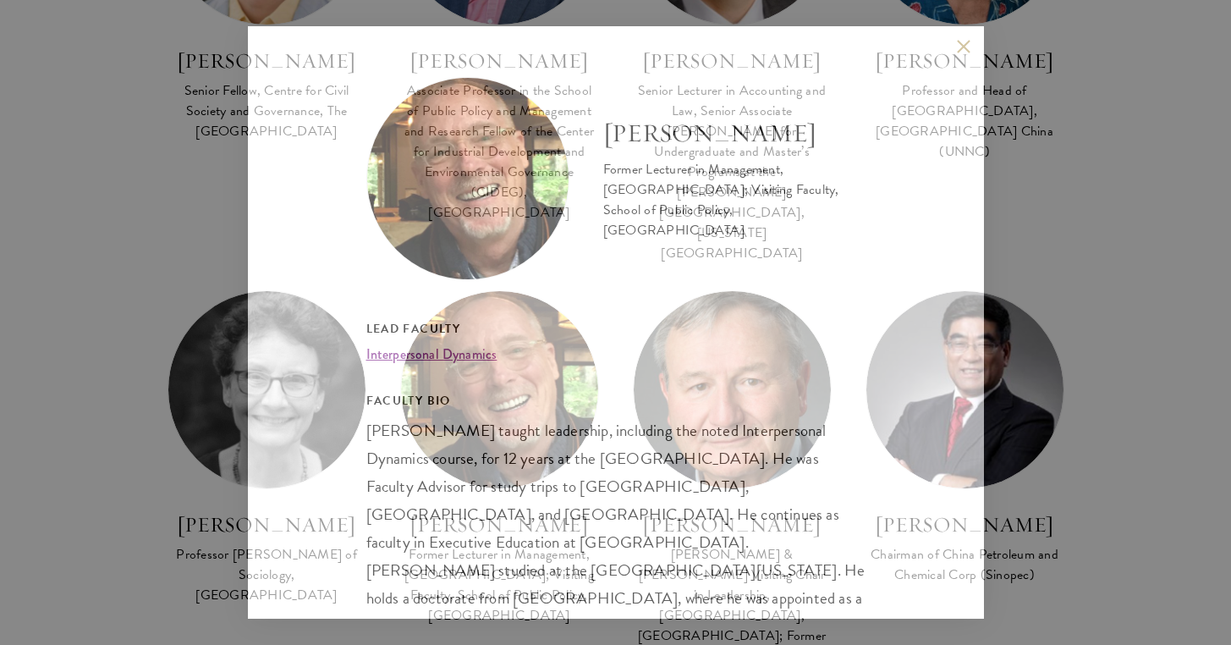 Image resolution: width=1231 pixels, height=645 pixels. Describe the element at coordinates (468, 179) in the screenshot. I see `img: Gary Dexter` at that location.